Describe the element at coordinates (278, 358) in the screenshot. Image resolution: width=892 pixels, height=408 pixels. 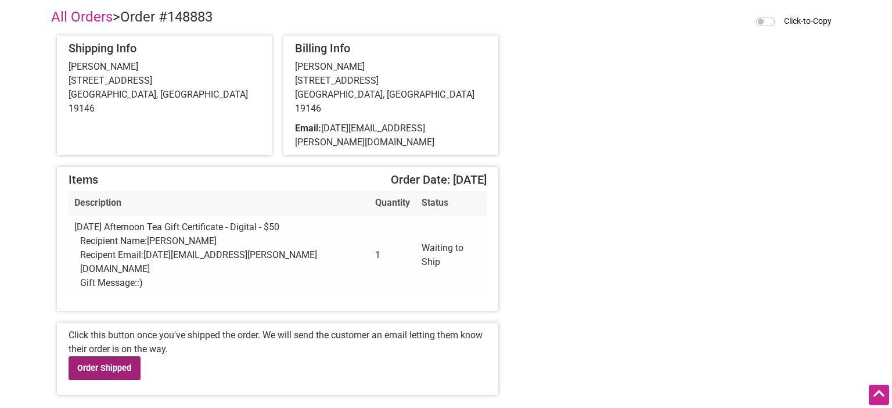
I see `div: Click this button once you've shipped the order. We will send the customer an email letting them ...` at that location.